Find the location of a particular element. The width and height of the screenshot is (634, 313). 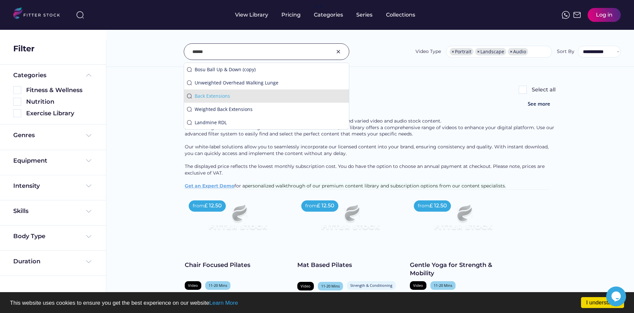

div: Video Type is located at coordinates (428, 52).